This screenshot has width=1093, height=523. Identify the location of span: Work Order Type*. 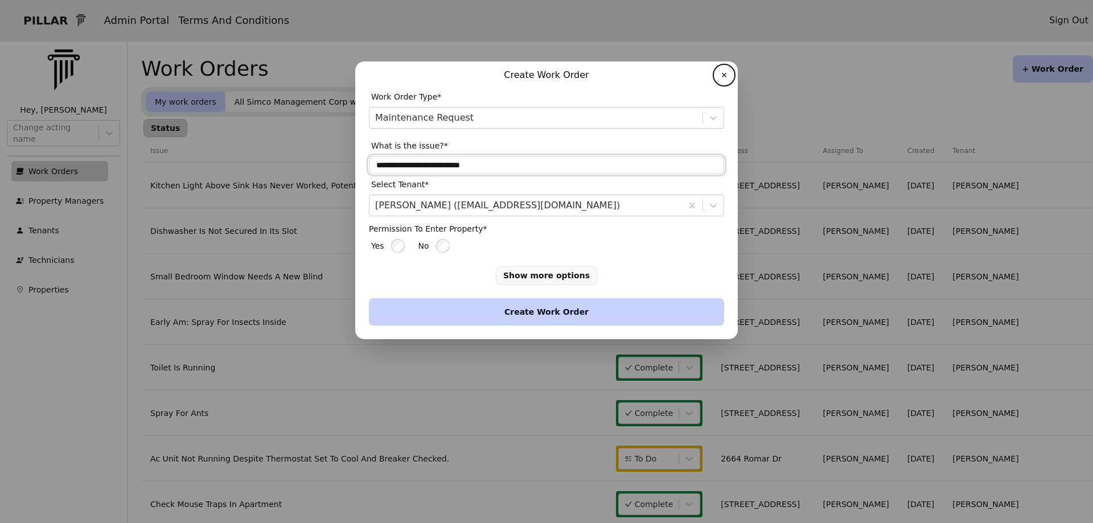
(406, 97).